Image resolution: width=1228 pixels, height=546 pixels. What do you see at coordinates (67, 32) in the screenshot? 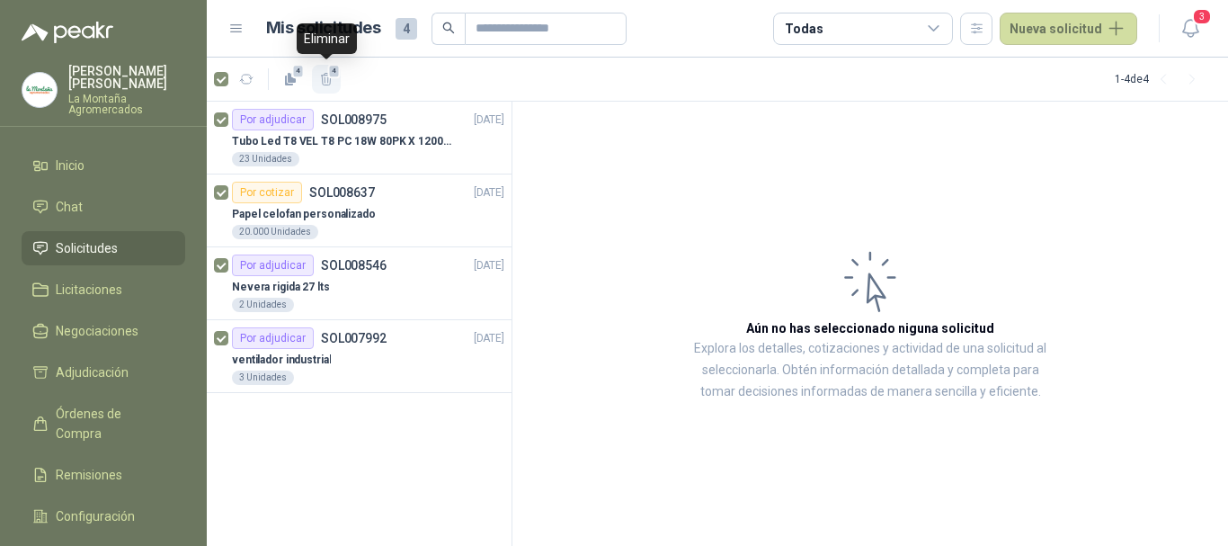
I see `img: Logo peakr` at bounding box center [67, 32].